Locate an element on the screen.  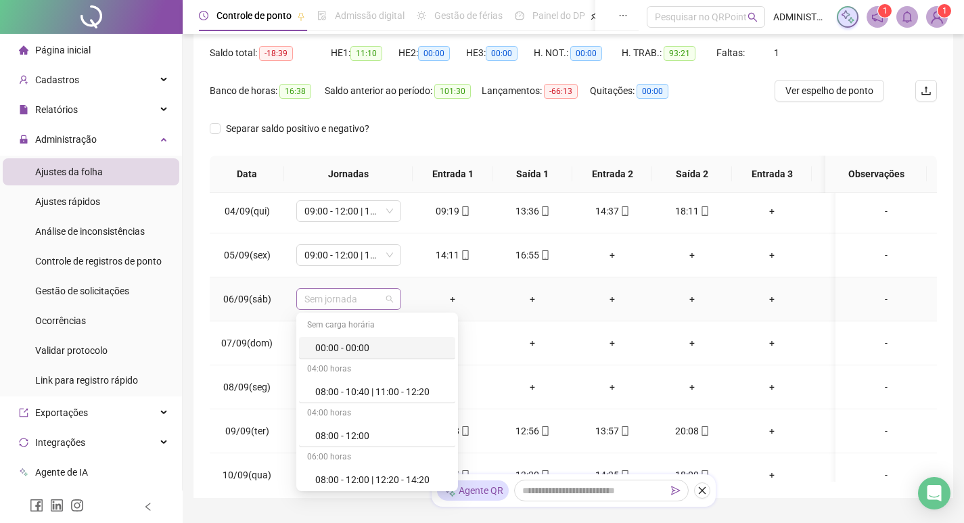
span: clock-circle is located at coordinates (204, 16).